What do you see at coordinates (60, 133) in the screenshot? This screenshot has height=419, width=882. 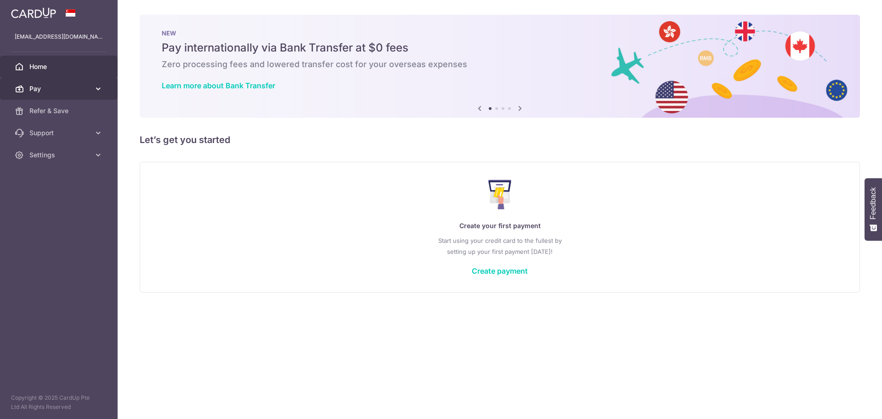 I see `span: Support` at bounding box center [60, 133].